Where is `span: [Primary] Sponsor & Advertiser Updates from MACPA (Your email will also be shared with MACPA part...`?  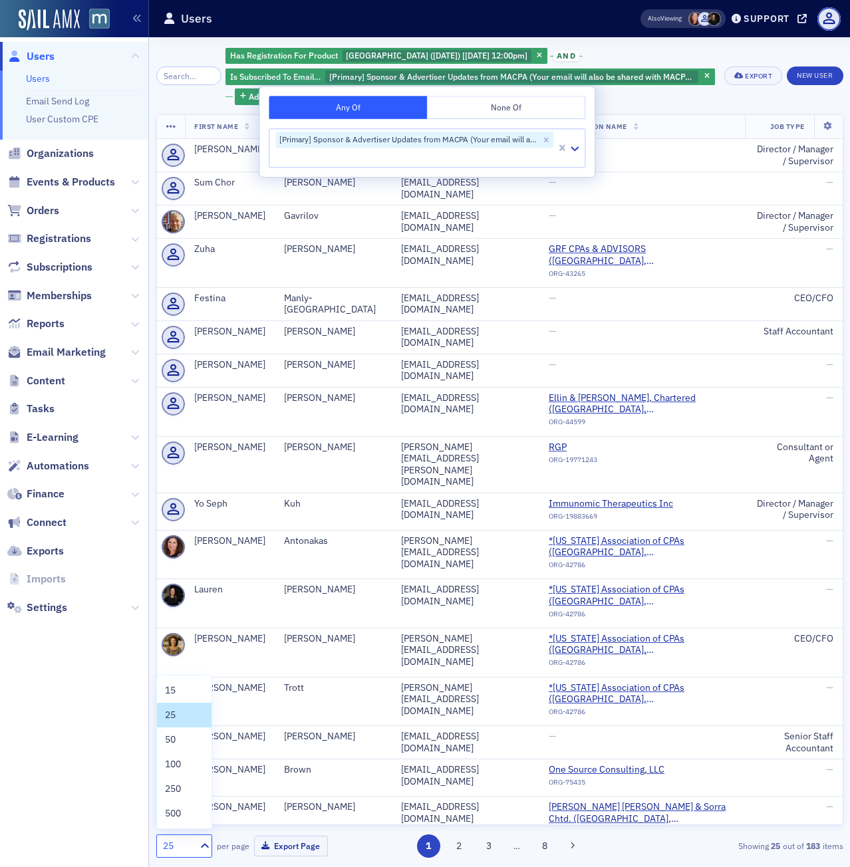
span: [Primary] Sponsor & Advertiser Updates from MACPA (Your email will also be shared with MACPA part... is located at coordinates (510, 81).